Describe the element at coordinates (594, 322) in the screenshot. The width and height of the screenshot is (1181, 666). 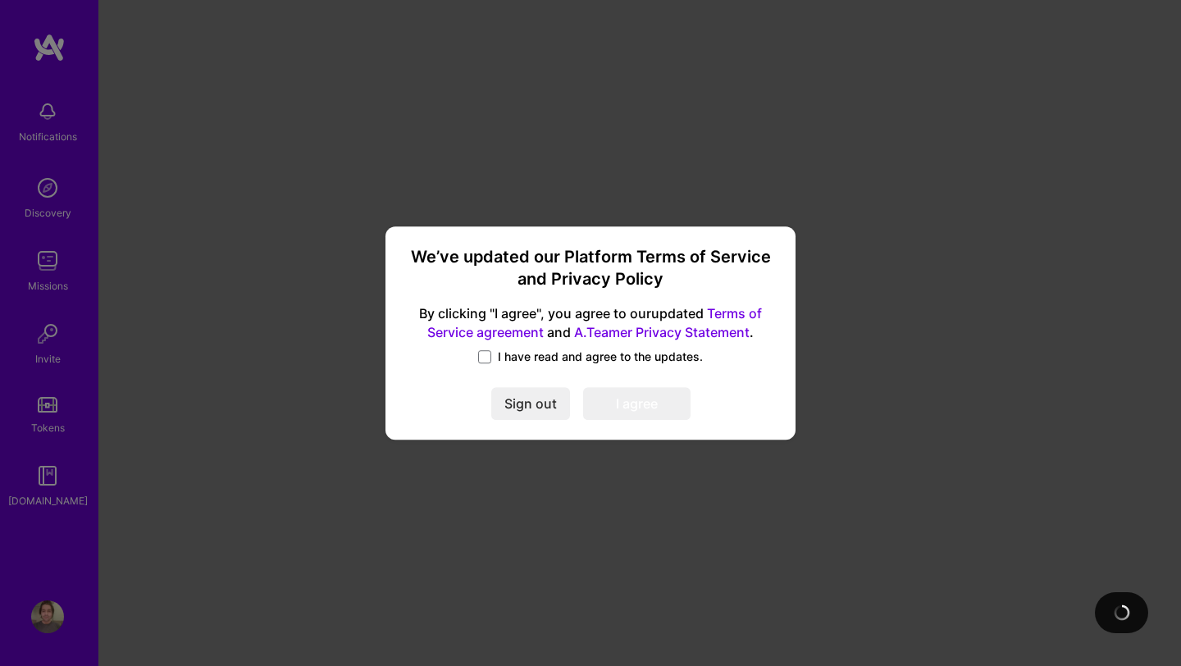
I see `a: Terms of Service agreement` at that location.